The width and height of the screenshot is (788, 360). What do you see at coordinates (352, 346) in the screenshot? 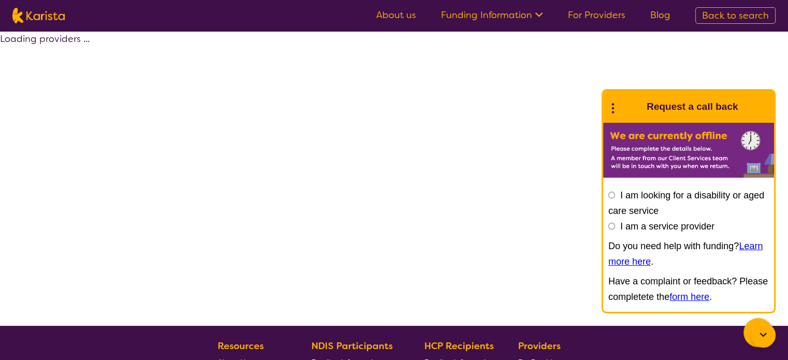
I see `b: NDIS Participants` at bounding box center [352, 346].